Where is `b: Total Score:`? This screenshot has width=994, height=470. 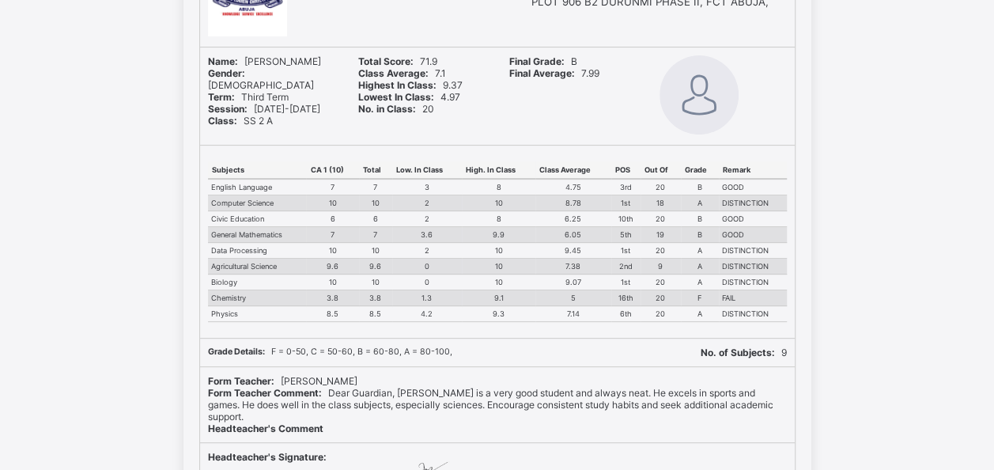
b: Total Score: is located at coordinates (386, 61).